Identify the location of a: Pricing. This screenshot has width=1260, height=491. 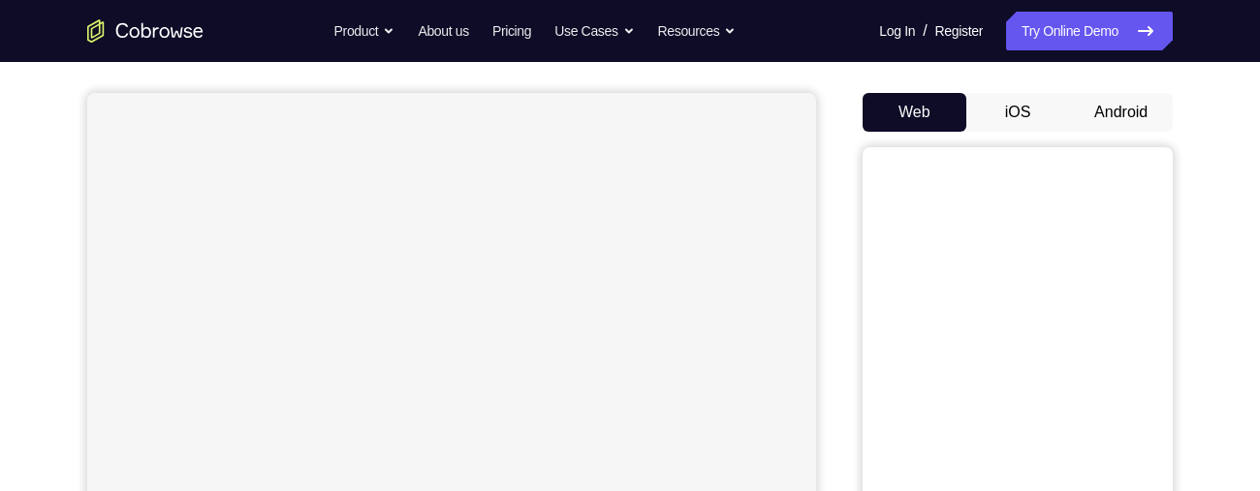
(512, 31).